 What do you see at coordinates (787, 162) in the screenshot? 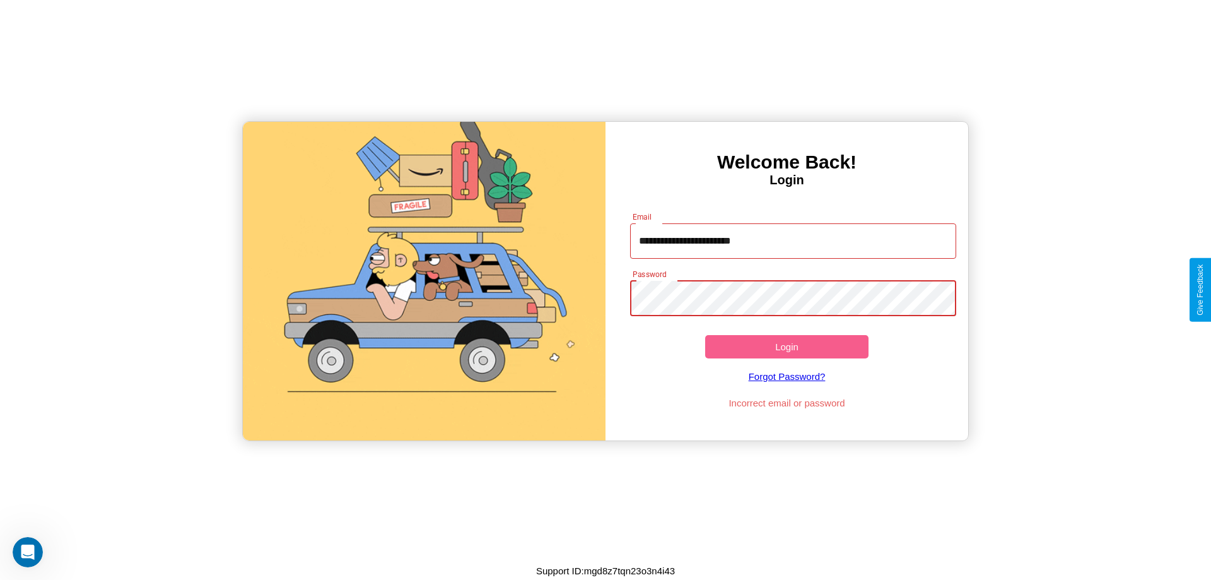
I see `h3: Welcome Back!` at bounding box center [787, 162].